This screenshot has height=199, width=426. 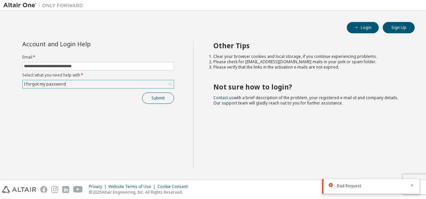 I want to click on label: Select what you need help with, so click(x=98, y=75).